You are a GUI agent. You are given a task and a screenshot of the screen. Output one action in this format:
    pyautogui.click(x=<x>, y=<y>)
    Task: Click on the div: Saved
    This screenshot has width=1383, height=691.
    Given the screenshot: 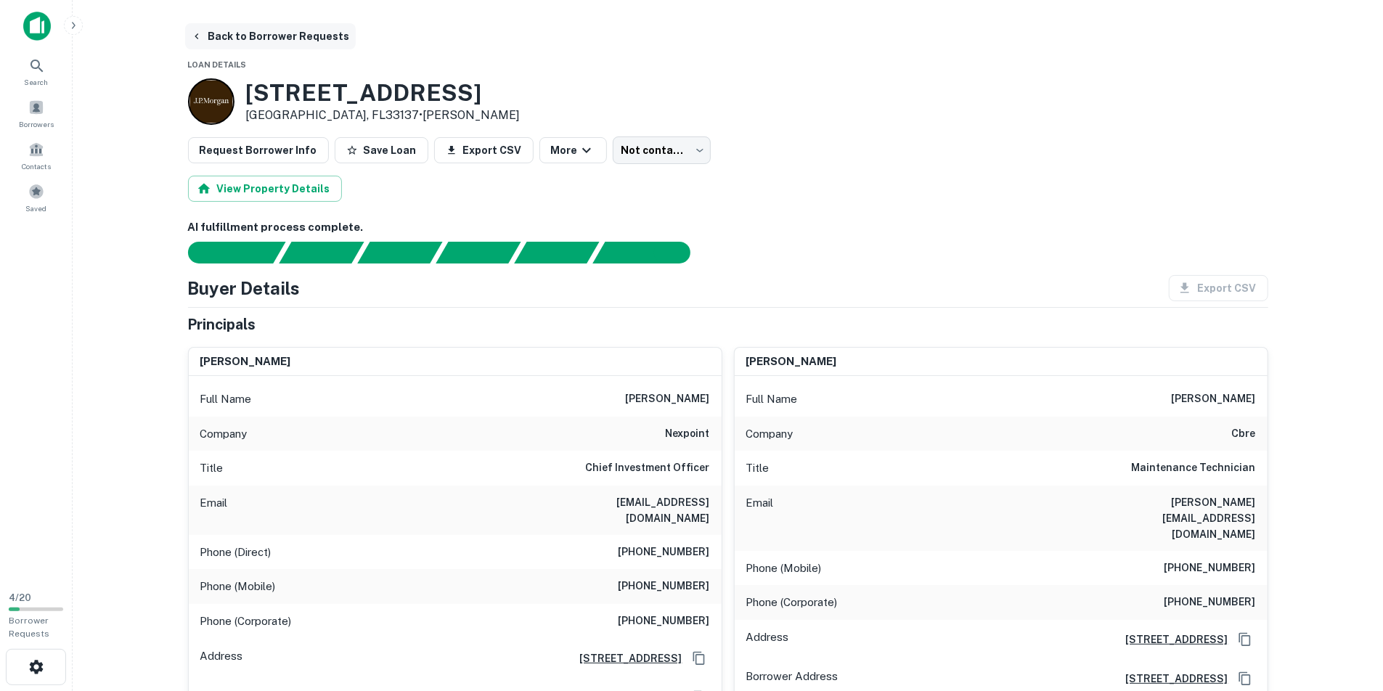 What is the action you would take?
    pyautogui.click(x=36, y=198)
    